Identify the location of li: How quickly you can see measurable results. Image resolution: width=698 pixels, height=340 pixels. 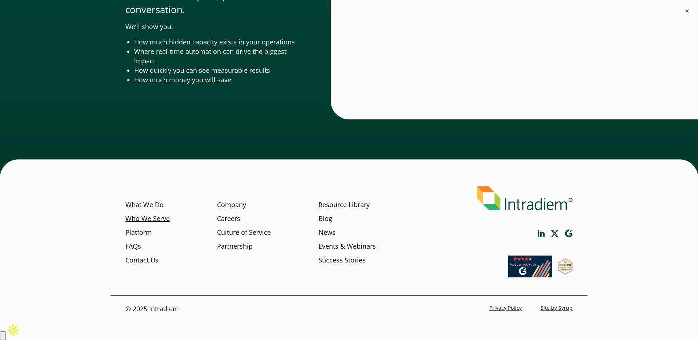
(218, 71).